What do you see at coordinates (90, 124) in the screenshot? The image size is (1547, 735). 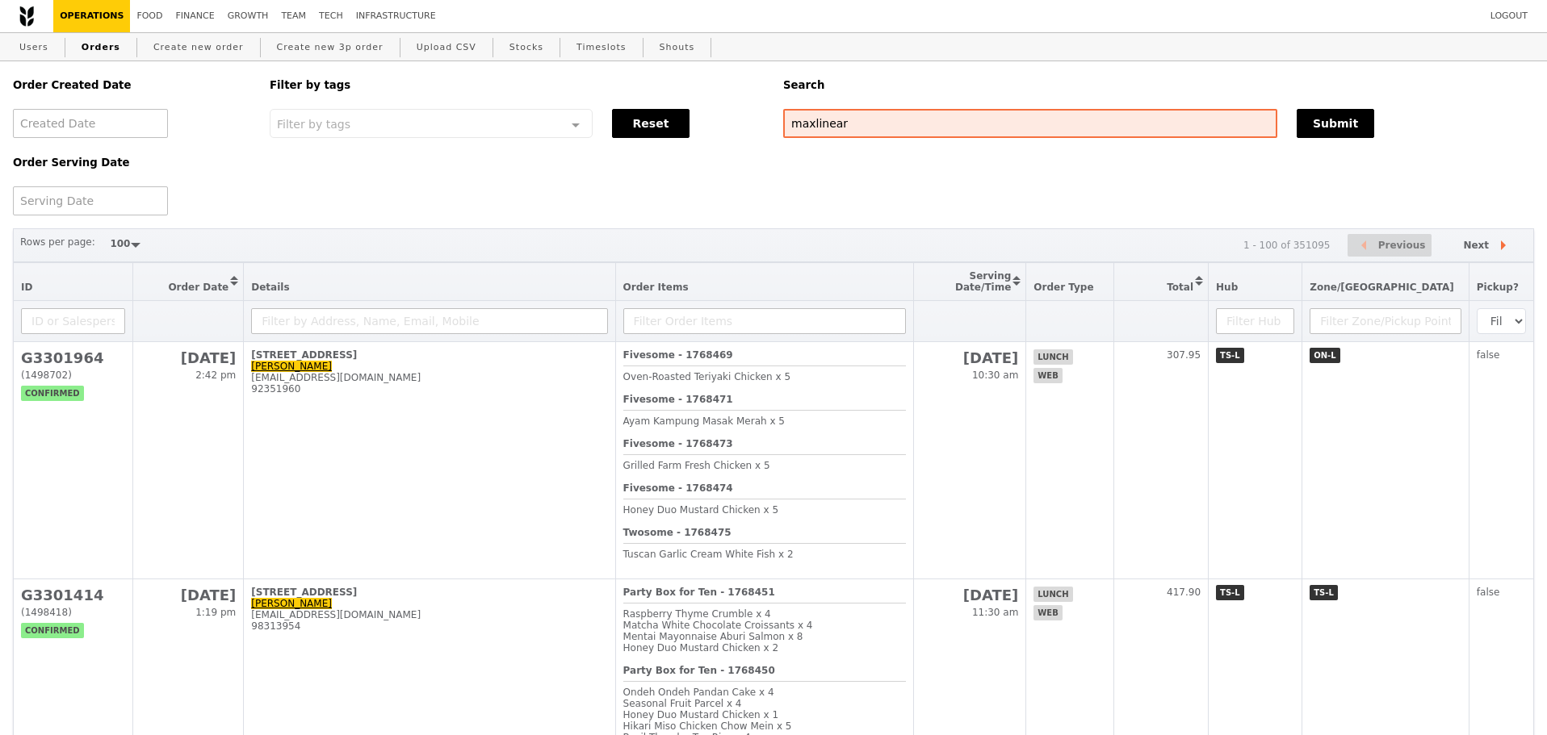 I see `input: Created Date` at bounding box center [90, 124].